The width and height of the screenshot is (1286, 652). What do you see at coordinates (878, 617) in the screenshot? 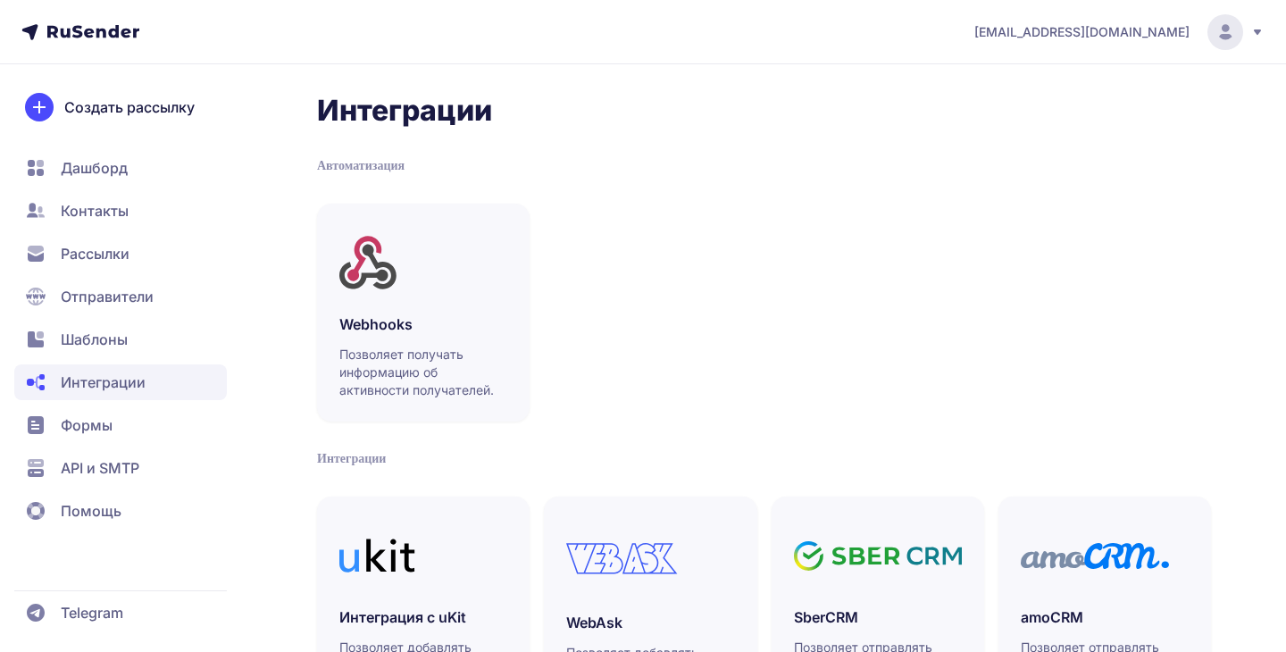
I see `h3: SberCRM` at bounding box center [878, 617].